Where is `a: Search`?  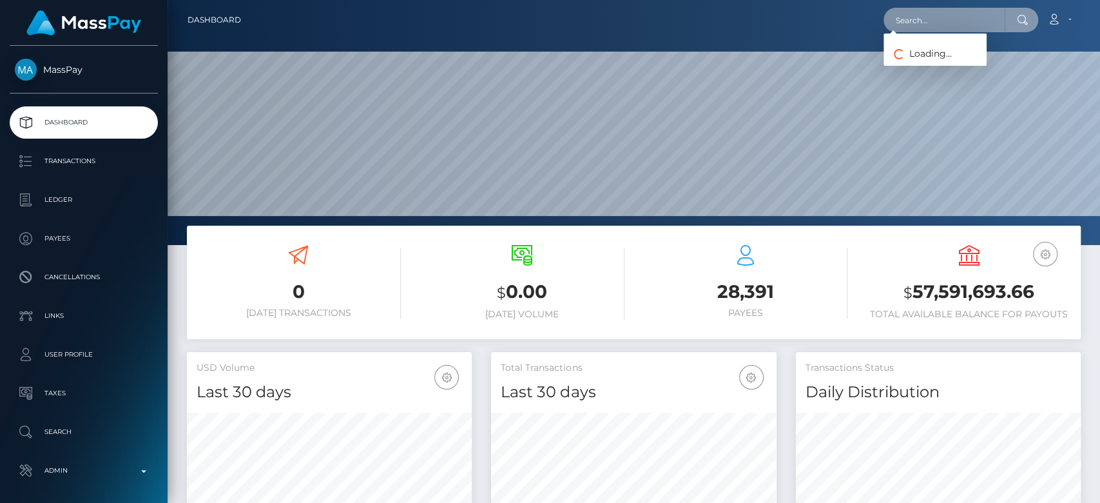
a: Search is located at coordinates (84, 432).